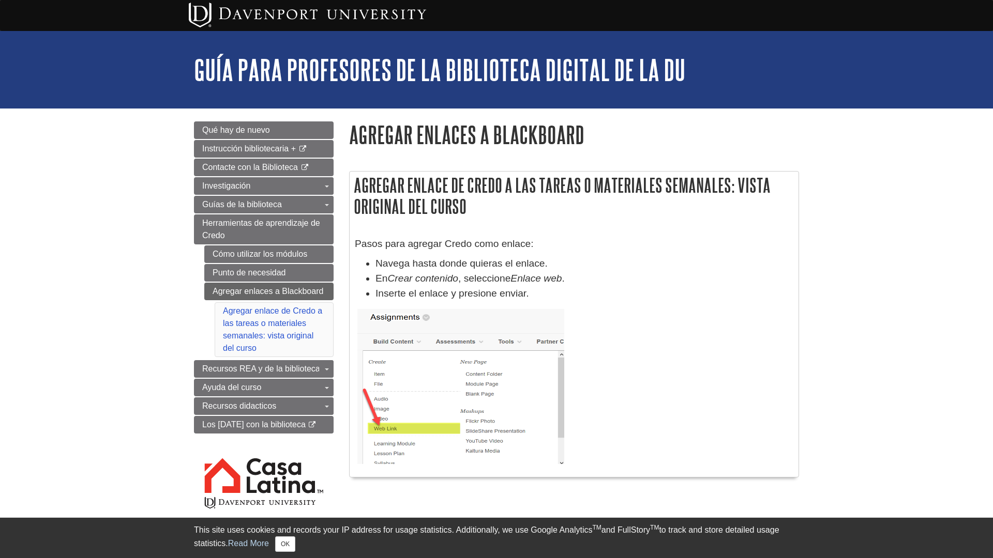  I want to click on a: Recursos REA y de la biblioteca, so click(264, 369).